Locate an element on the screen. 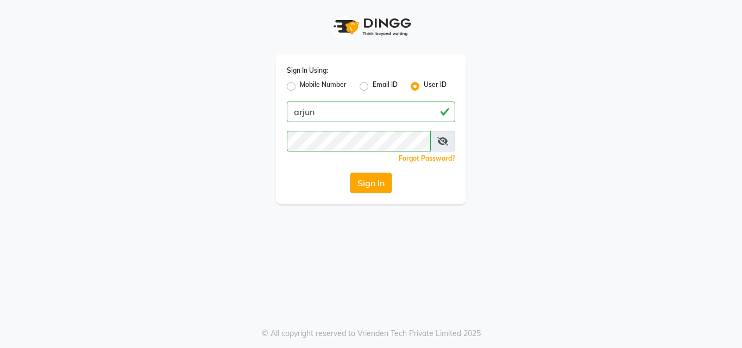 This screenshot has height=348, width=742. label: User ID is located at coordinates (435, 86).